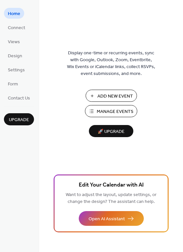 Image resolution: width=183 pixels, height=252 pixels. What do you see at coordinates (15, 56) in the screenshot?
I see `span: Design` at bounding box center [15, 56].